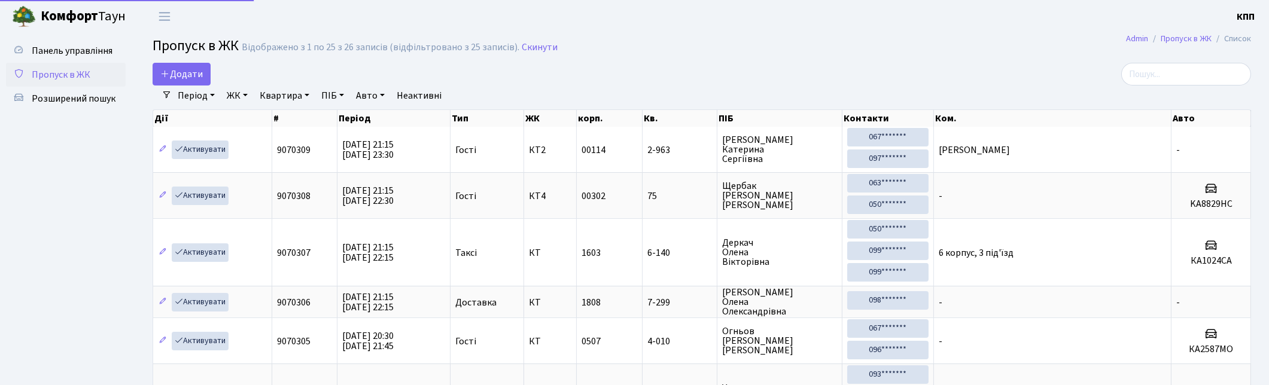  I want to click on b: Комфорт, so click(69, 16).